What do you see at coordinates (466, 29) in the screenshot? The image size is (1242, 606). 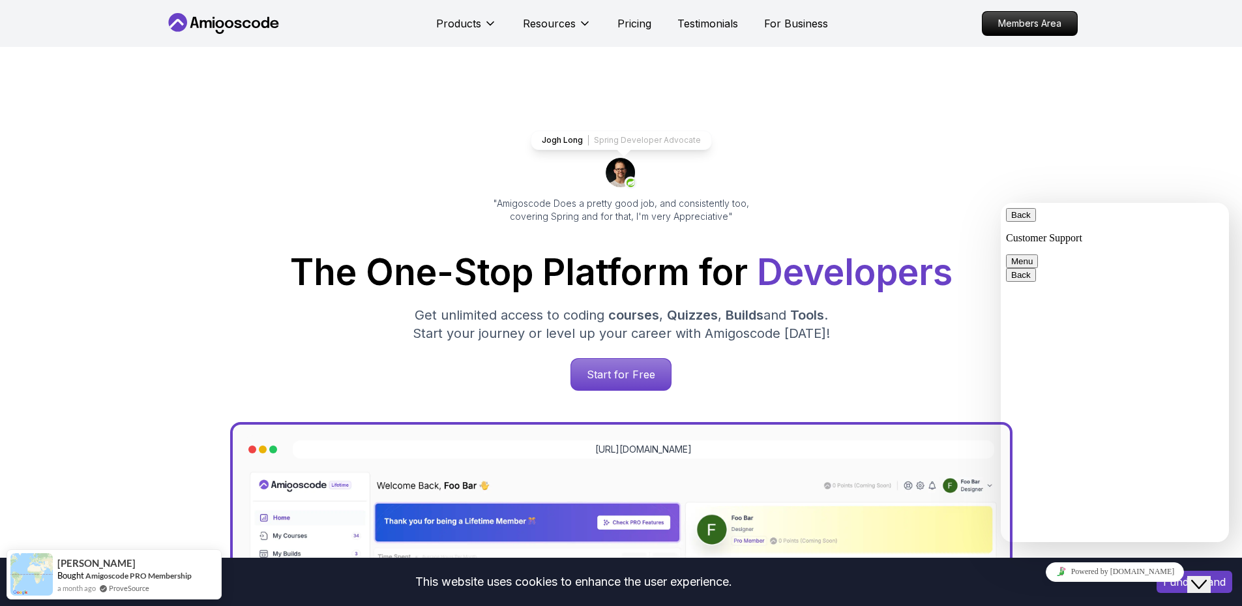 I see `button: Products` at bounding box center [466, 29].